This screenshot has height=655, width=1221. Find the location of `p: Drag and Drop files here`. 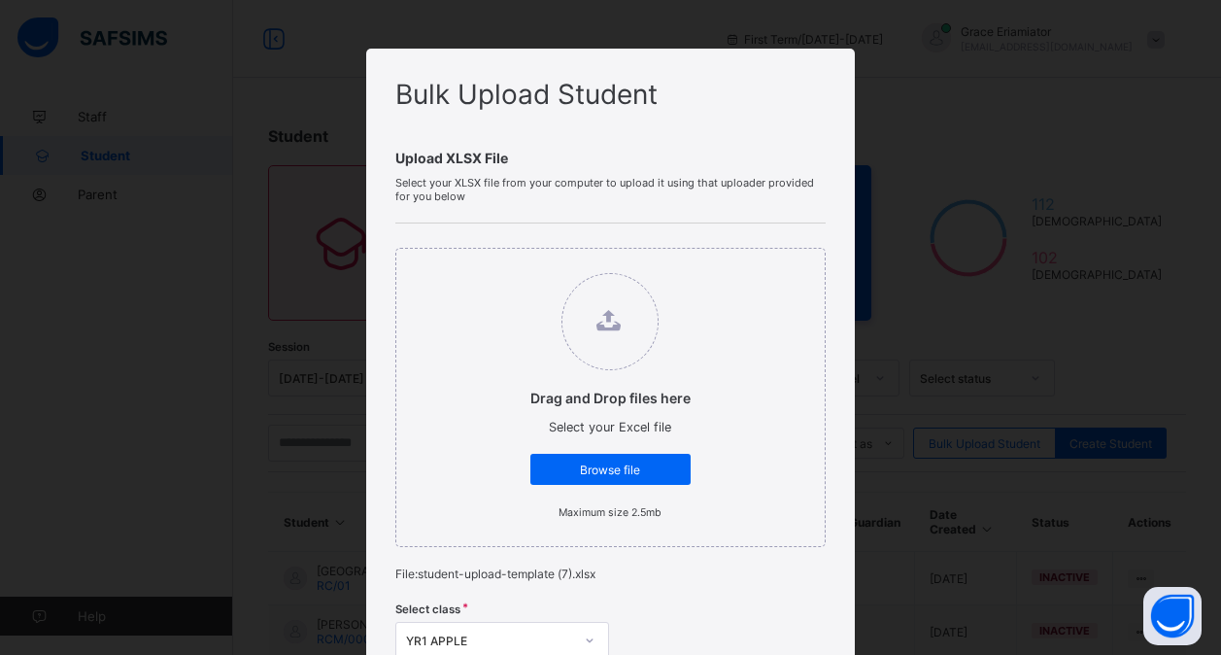

p: Drag and Drop files here is located at coordinates (610, 397).